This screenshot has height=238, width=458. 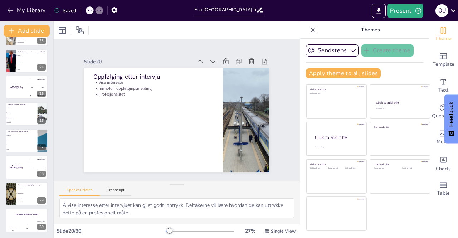 I want to click on p: Hvilket nettverksverktøy er mest effektivt?, so click(x=32, y=52).